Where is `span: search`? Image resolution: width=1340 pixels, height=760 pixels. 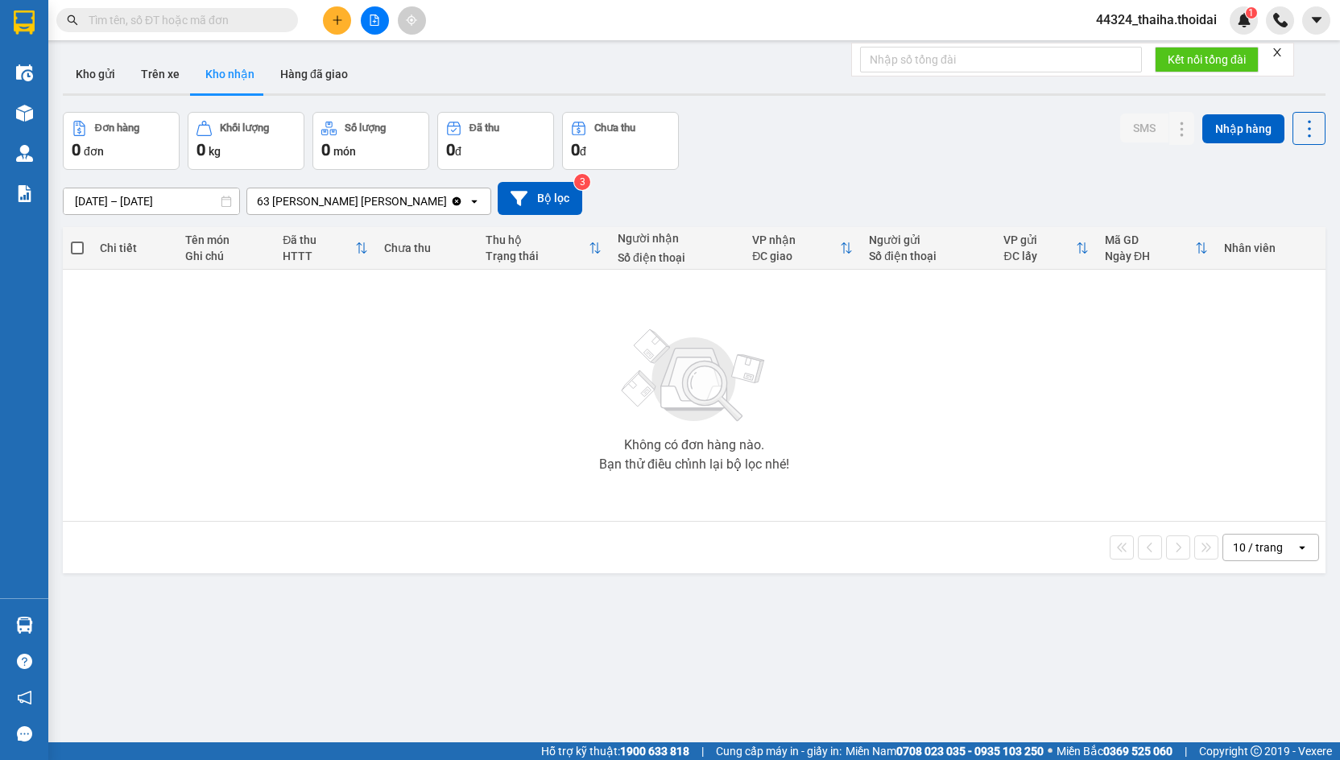 span: search is located at coordinates (72, 20).